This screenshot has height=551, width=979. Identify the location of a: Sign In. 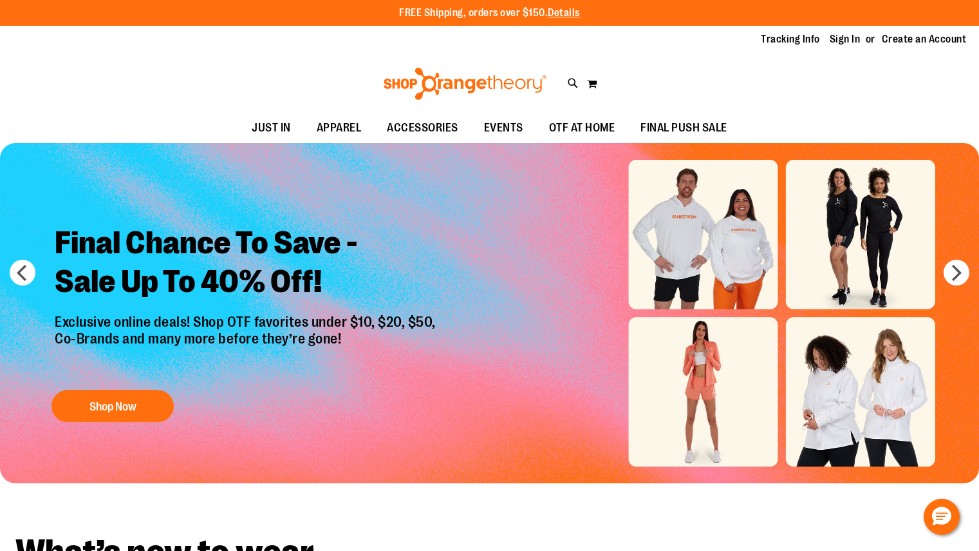
(846, 39).